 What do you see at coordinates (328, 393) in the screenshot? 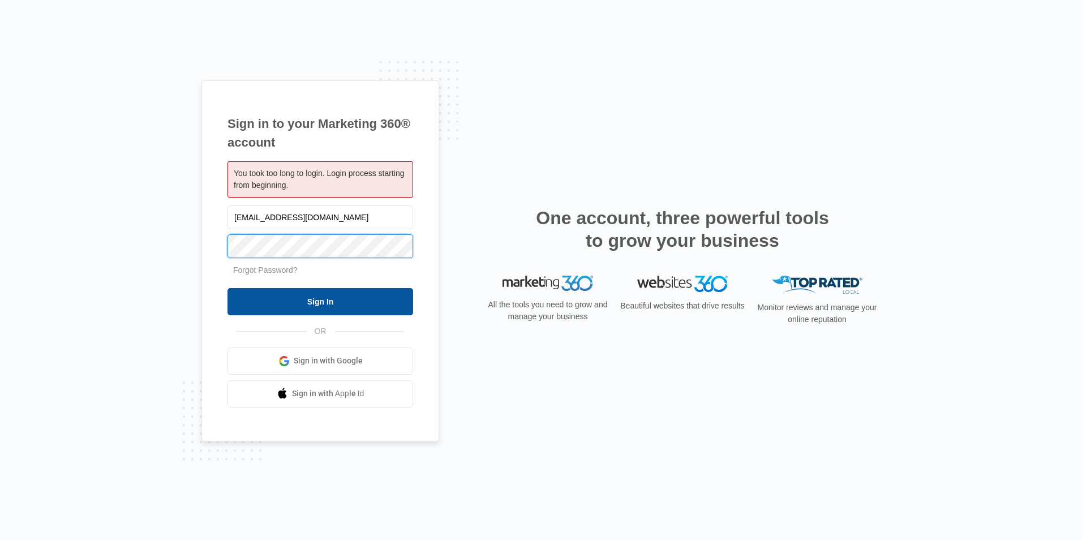
I see `span: Sign in with Apple Id` at bounding box center [328, 393].